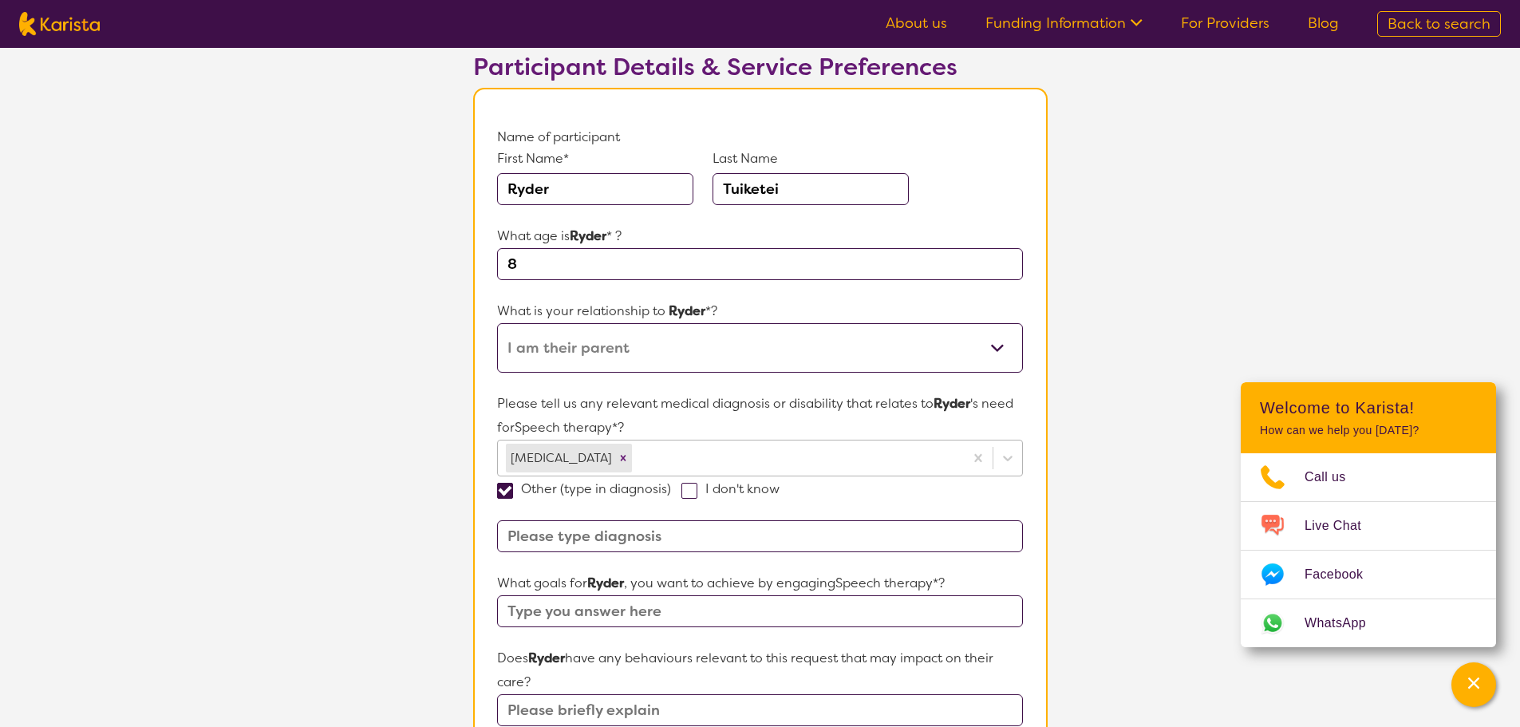  What do you see at coordinates (760, 536) in the screenshot?
I see `input: Please type diagnosis` at bounding box center [760, 536].